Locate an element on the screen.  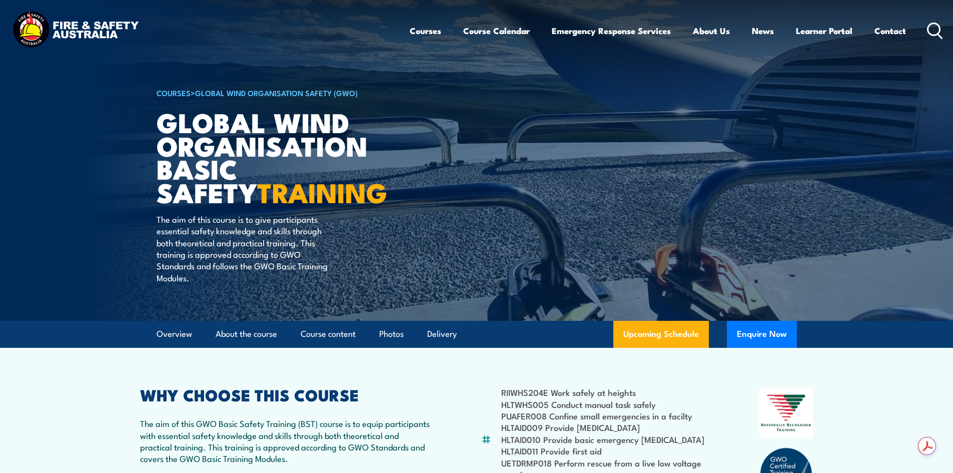
a: About the course is located at coordinates (246, 334).